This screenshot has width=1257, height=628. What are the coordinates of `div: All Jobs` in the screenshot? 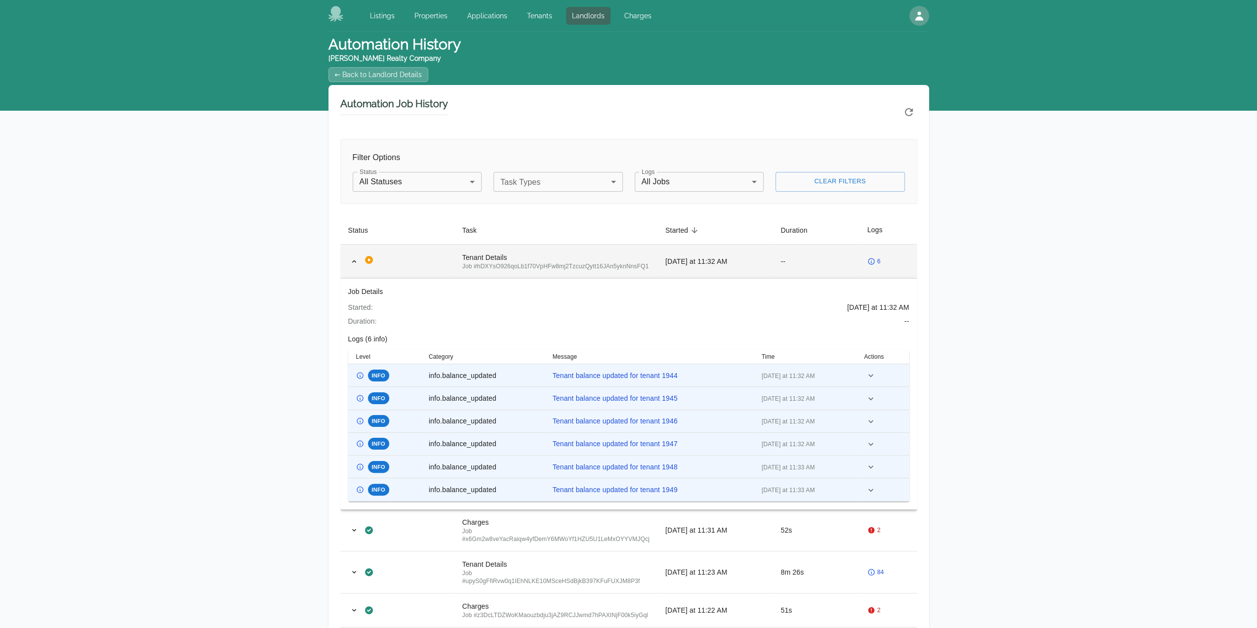 It's located at (699, 182).